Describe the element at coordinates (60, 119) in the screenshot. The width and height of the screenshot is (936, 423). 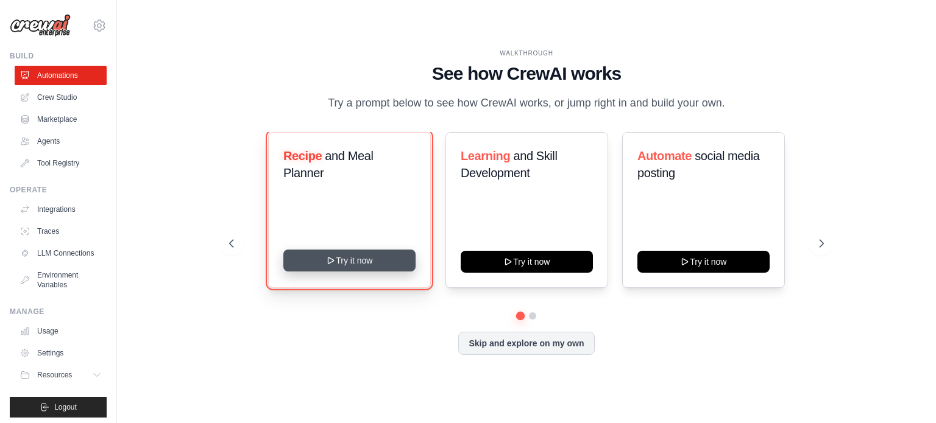
I see `a: Marketplace` at that location.